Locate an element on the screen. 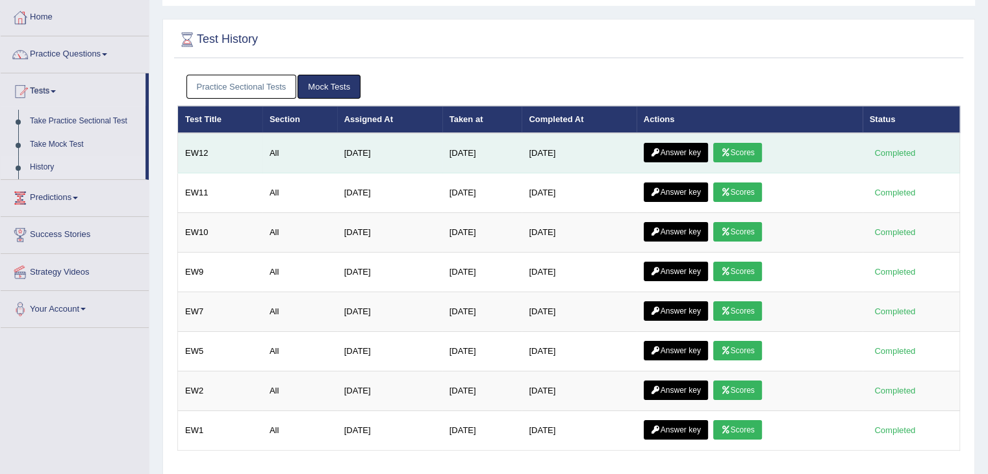 The width and height of the screenshot is (988, 474). th: Actions is located at coordinates (749, 119).